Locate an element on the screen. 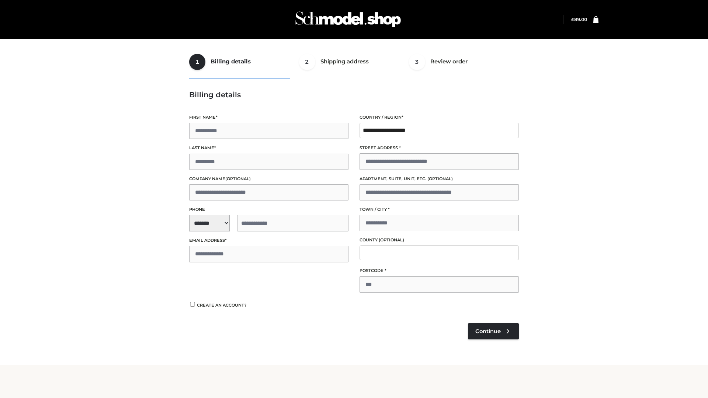  label: Country / Region is located at coordinates (439, 117).